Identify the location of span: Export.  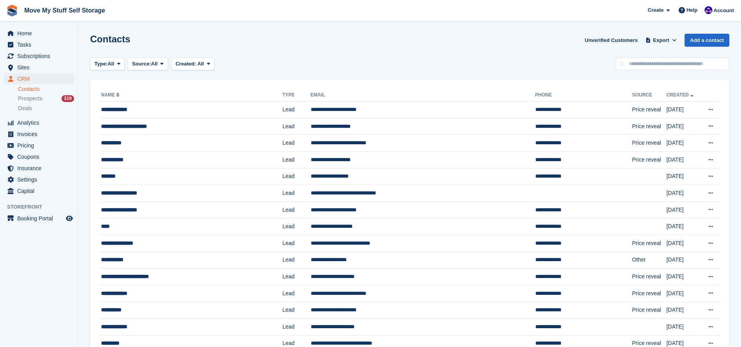
(661, 40).